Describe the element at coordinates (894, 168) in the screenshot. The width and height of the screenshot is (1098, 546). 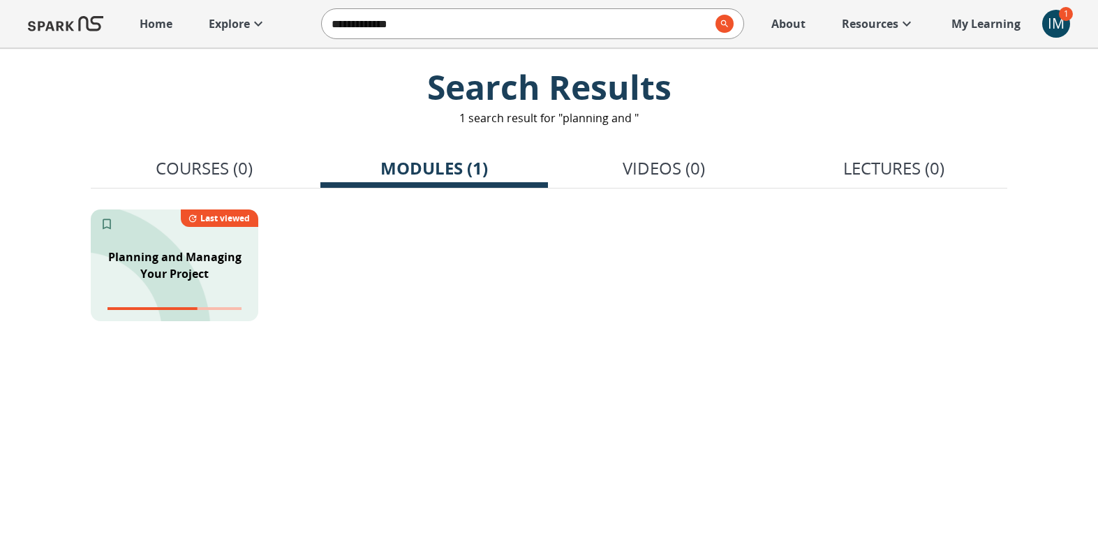
I see `p: Lectures (0)` at that location.